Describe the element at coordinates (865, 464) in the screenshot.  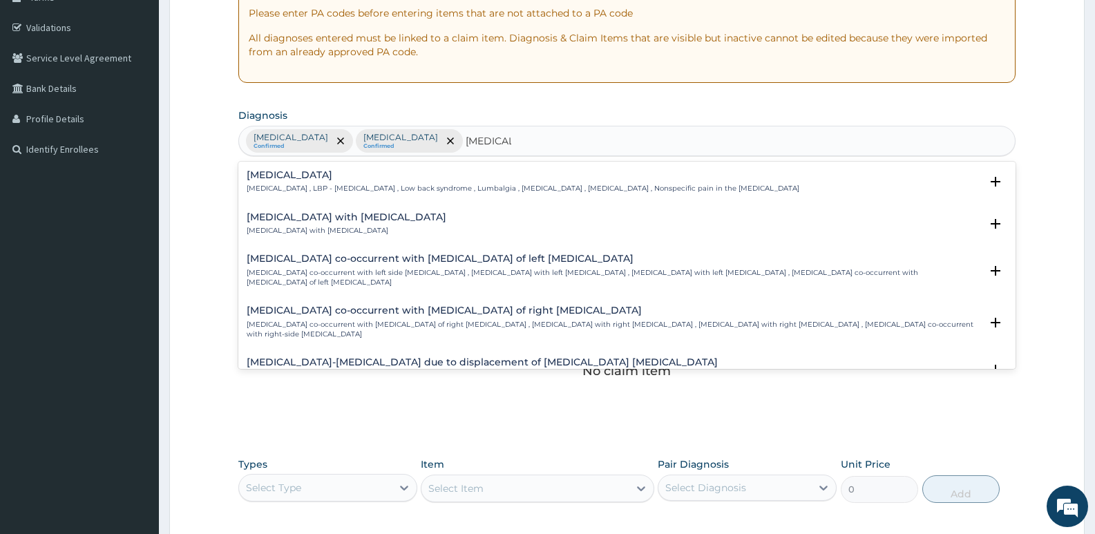
I see `label: Unit Price` at that location.